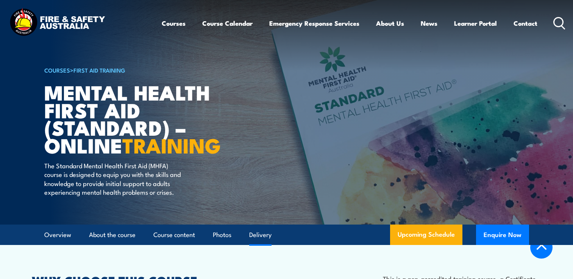 The height and width of the screenshot is (279, 573). I want to click on a: Photos, so click(222, 235).